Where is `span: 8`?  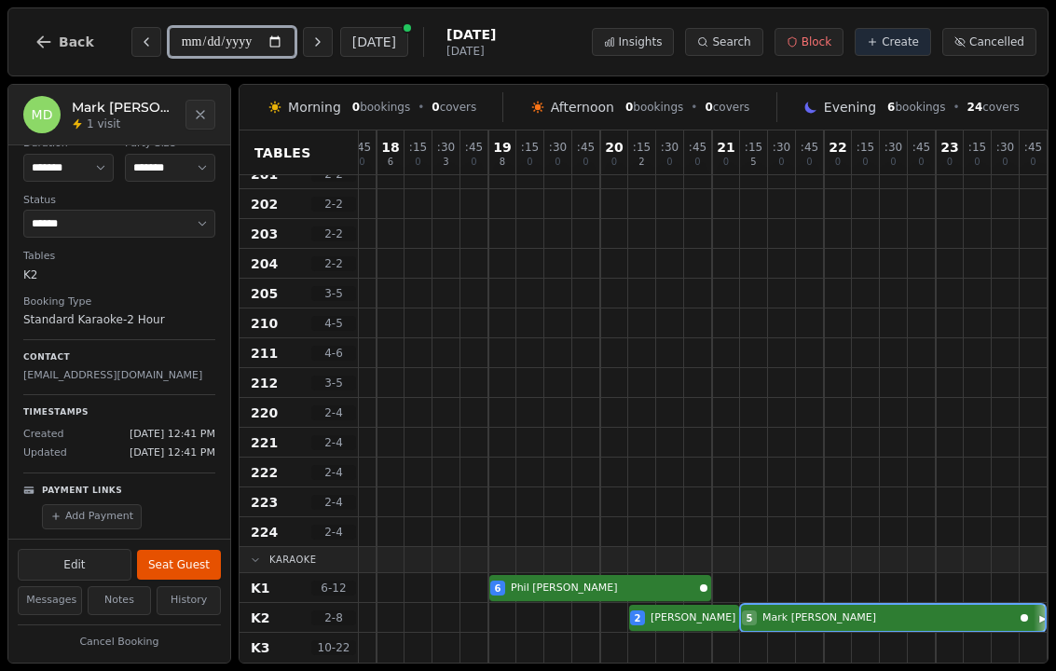
span: 8 is located at coordinates (502, 162).